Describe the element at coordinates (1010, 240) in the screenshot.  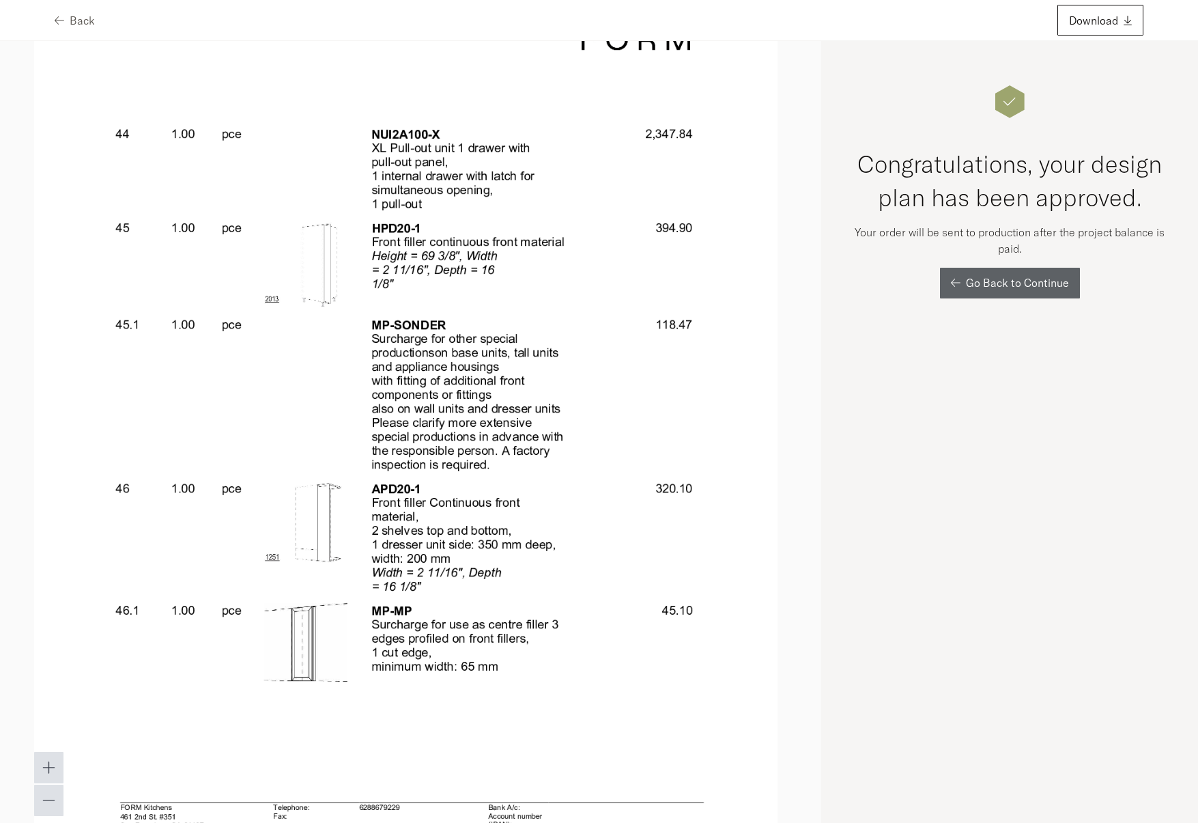
I see `p: Your order will be sent to production after the project balance is paid.` at that location.